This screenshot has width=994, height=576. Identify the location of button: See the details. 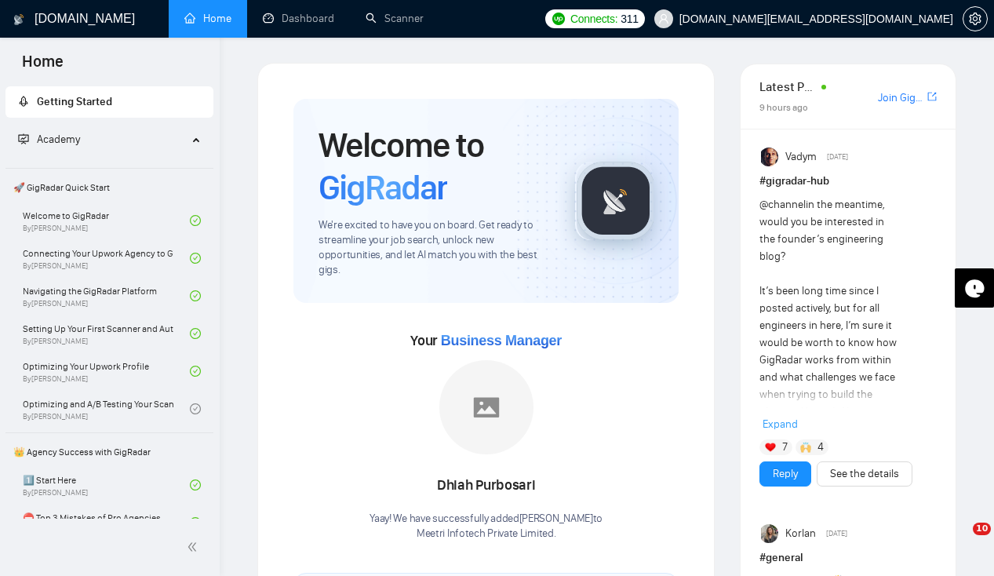
(864, 474).